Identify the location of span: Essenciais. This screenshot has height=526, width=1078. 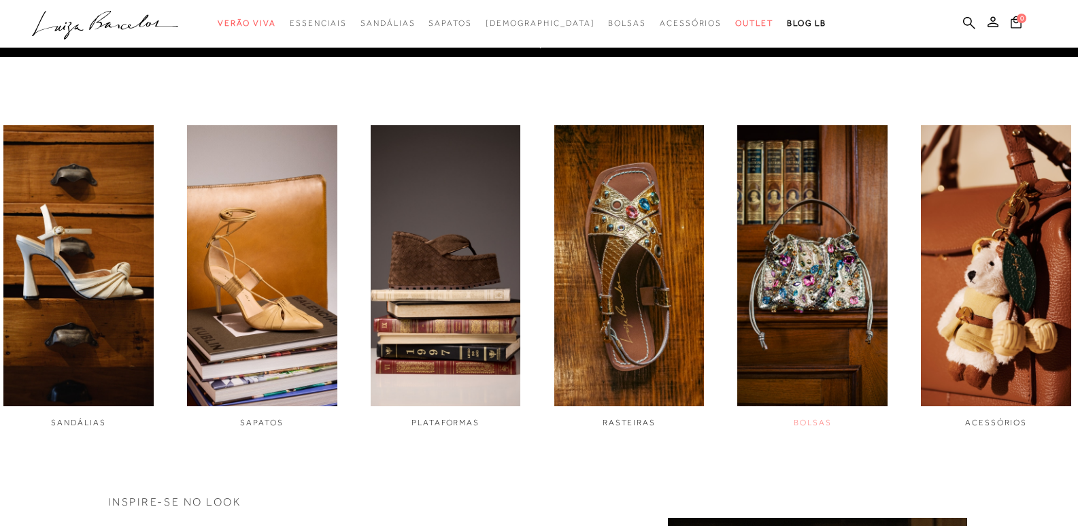
(318, 23).